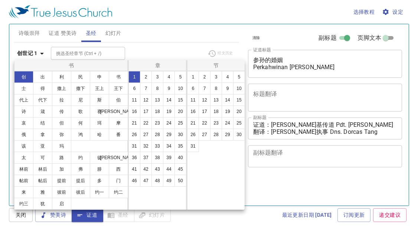 This screenshot has width=418, height=232. What do you see at coordinates (134, 169) in the screenshot?
I see `button: 41` at bounding box center [134, 169].